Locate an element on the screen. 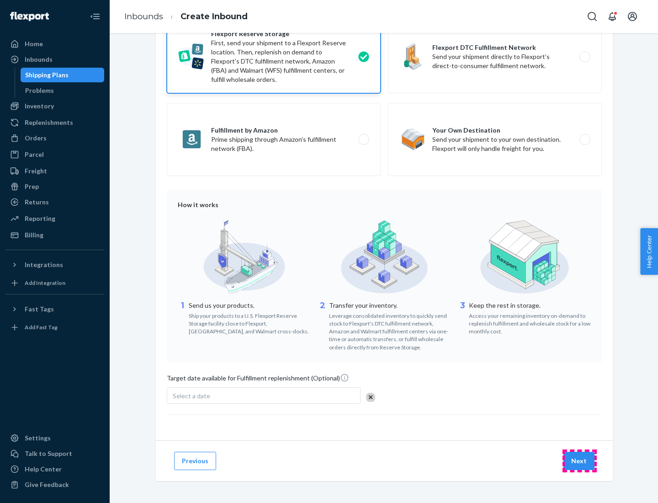  div: Replenishments is located at coordinates (49, 123).